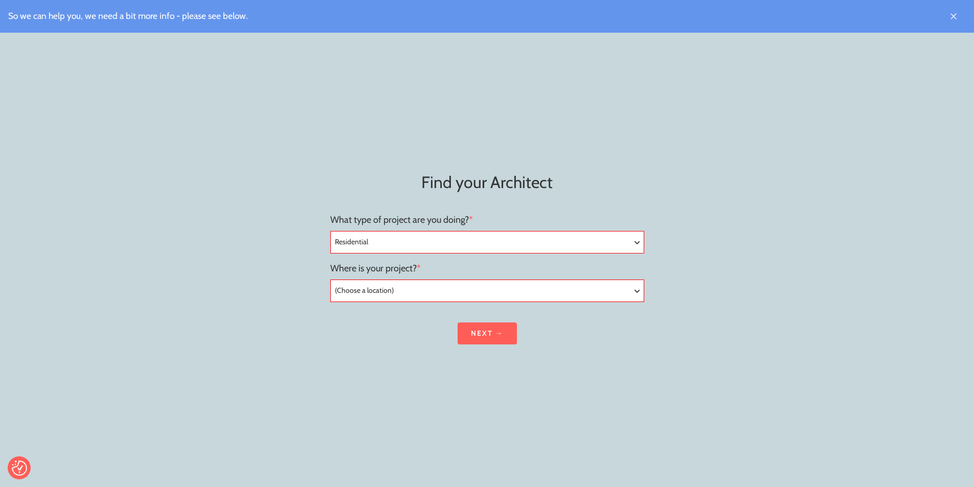 The height and width of the screenshot is (487, 974). Describe the element at coordinates (487, 333) in the screenshot. I see `input: Next →` at that location.